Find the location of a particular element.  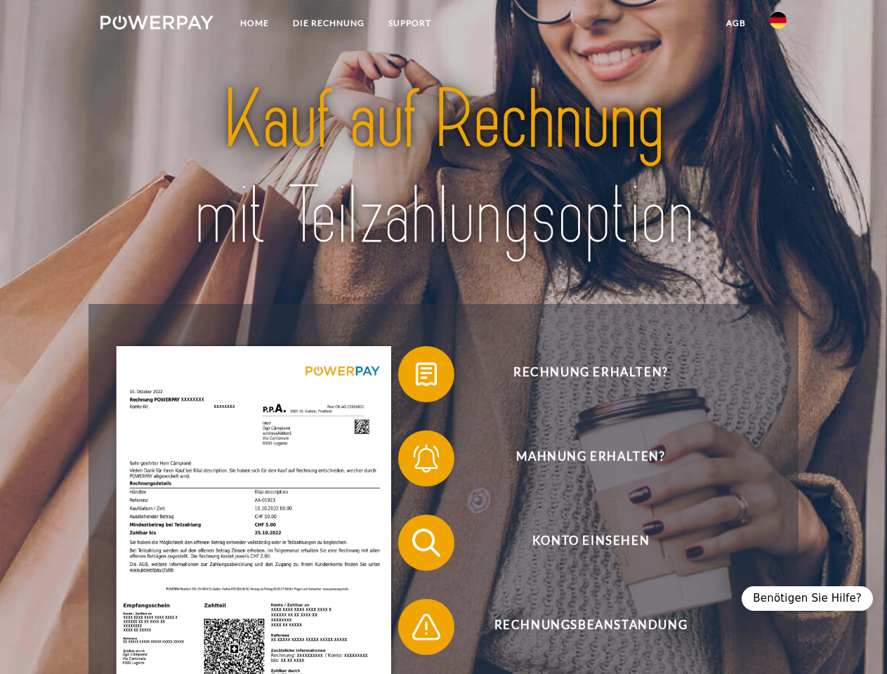

img: qb_warning.svg is located at coordinates (426, 627).